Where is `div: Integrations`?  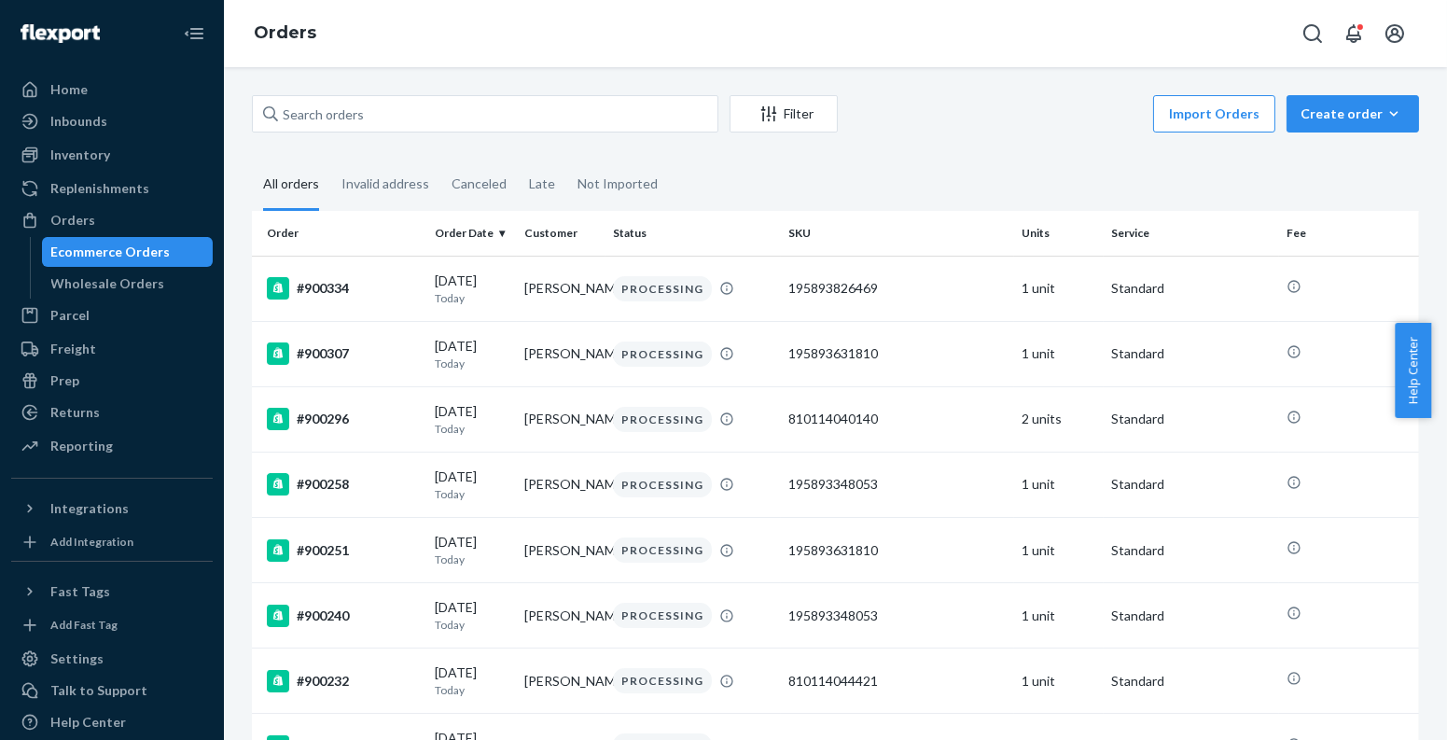
div: Integrations is located at coordinates (90, 508).